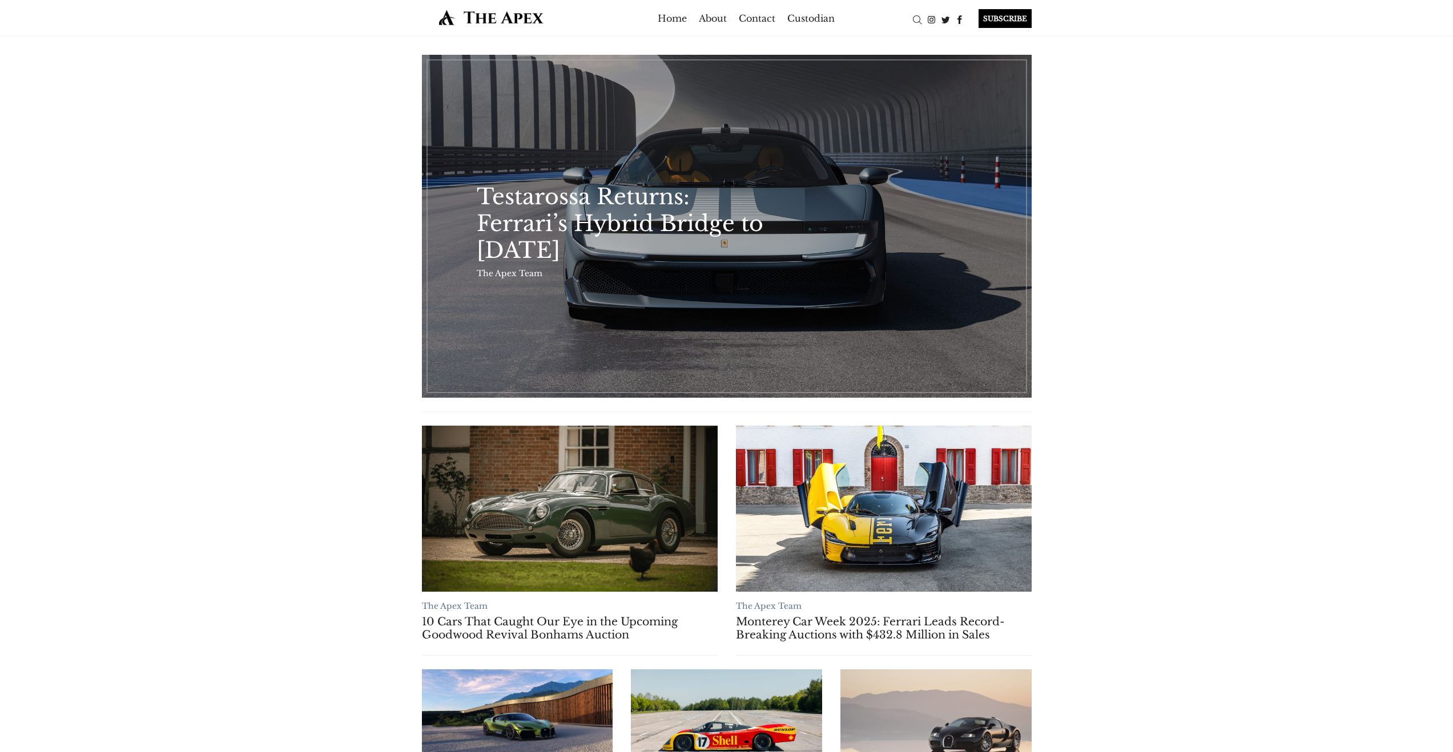 This screenshot has height=752, width=1453. I want to click on a: Search, so click(917, 19).